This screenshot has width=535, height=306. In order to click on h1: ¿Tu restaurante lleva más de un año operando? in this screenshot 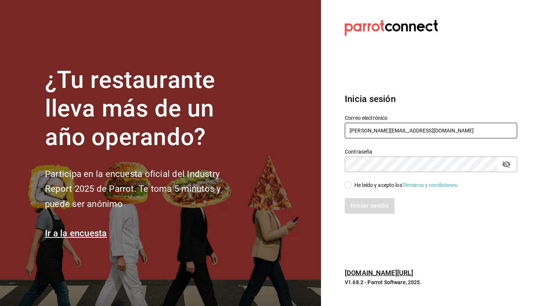, I will do `click(145, 109)`.